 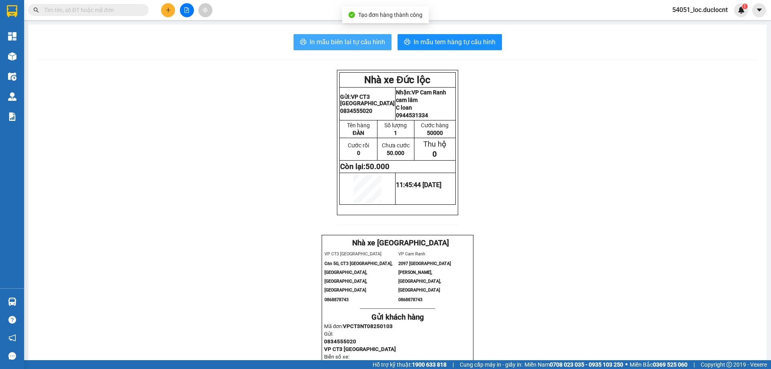 I want to click on p: Số lượng, so click(x=395, y=125).